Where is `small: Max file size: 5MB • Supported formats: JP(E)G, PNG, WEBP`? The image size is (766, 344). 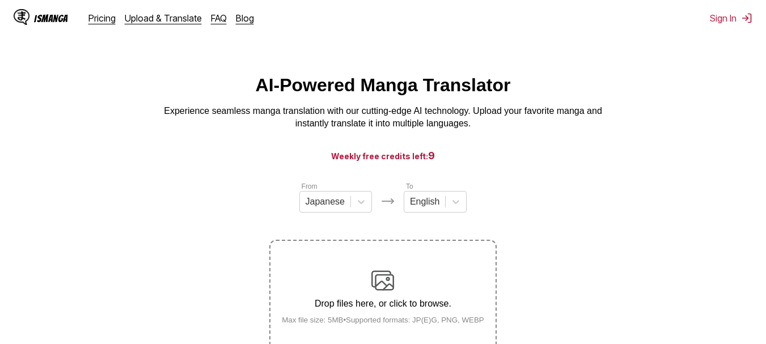
small: Max file size: 5MB • Supported formats: JP(E)G, PNG, WEBP is located at coordinates (383, 320).